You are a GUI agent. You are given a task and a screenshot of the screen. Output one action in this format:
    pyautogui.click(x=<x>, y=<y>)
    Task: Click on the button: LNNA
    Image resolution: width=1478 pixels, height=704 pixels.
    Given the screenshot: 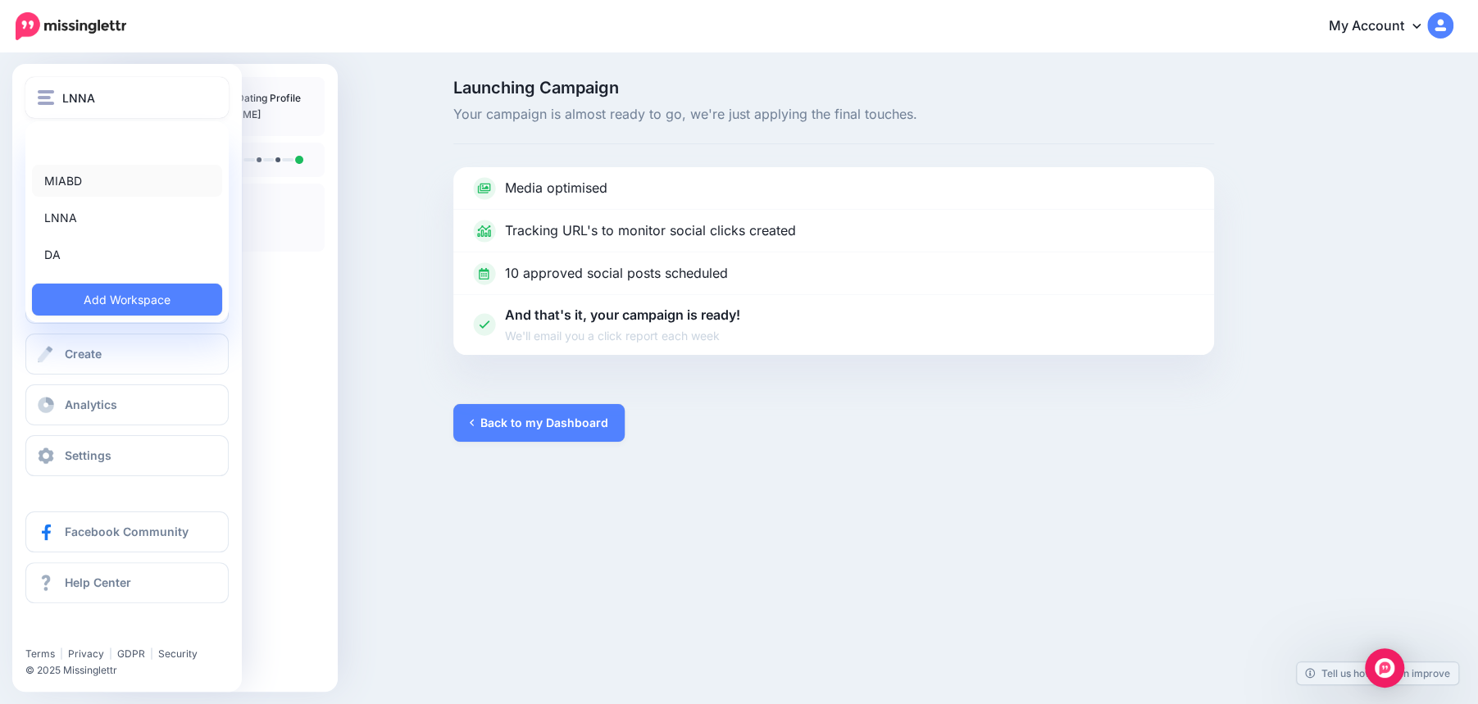 What is the action you would take?
    pyautogui.click(x=127, y=98)
    